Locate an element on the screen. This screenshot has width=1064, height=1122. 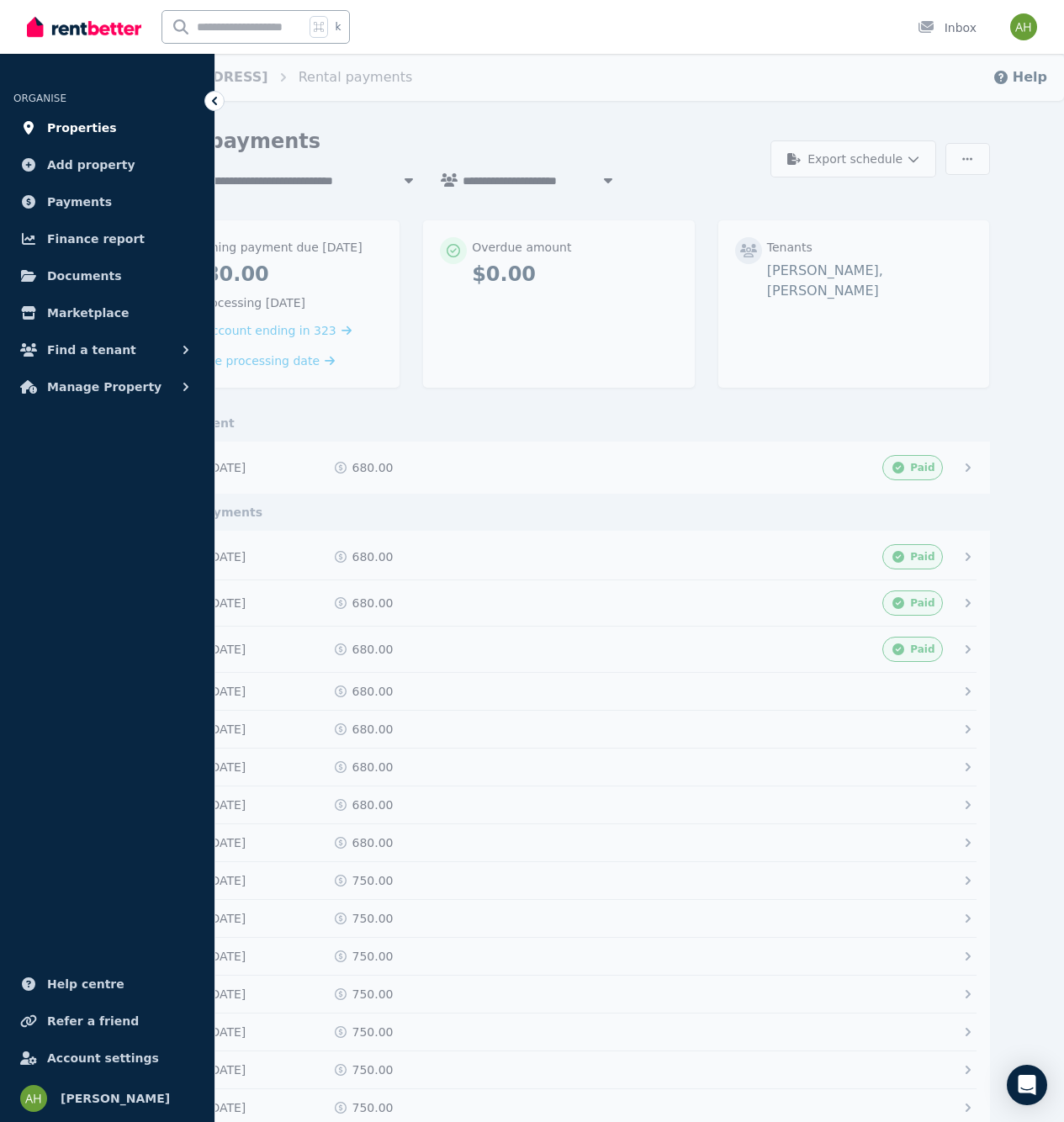
span: Help centre is located at coordinates (86, 984).